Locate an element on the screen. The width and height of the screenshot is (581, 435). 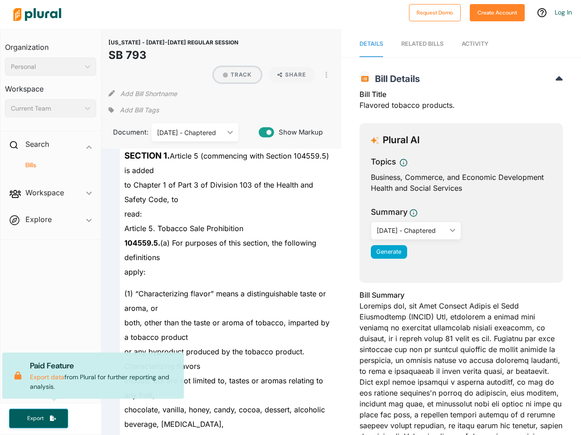
span: apply: is located at coordinates (135, 272).